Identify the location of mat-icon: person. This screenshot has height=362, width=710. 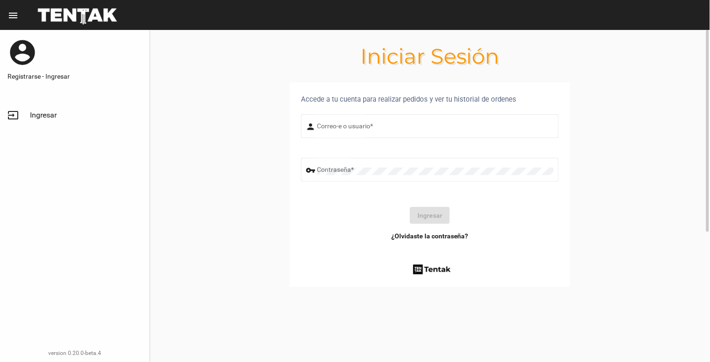
(312, 127).